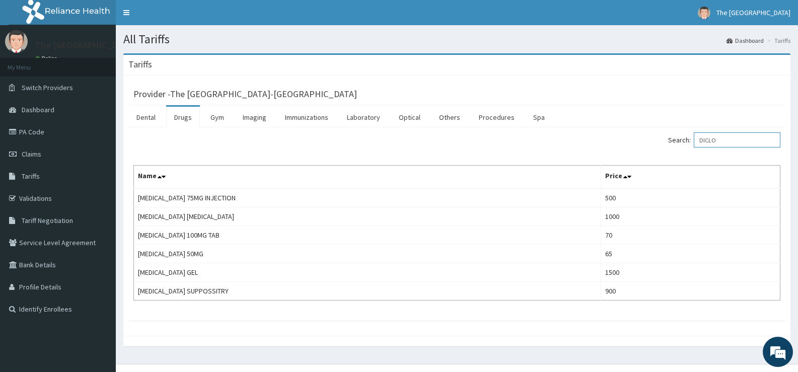  Describe the element at coordinates (47, 88) in the screenshot. I see `span: Switch Providers` at that location.